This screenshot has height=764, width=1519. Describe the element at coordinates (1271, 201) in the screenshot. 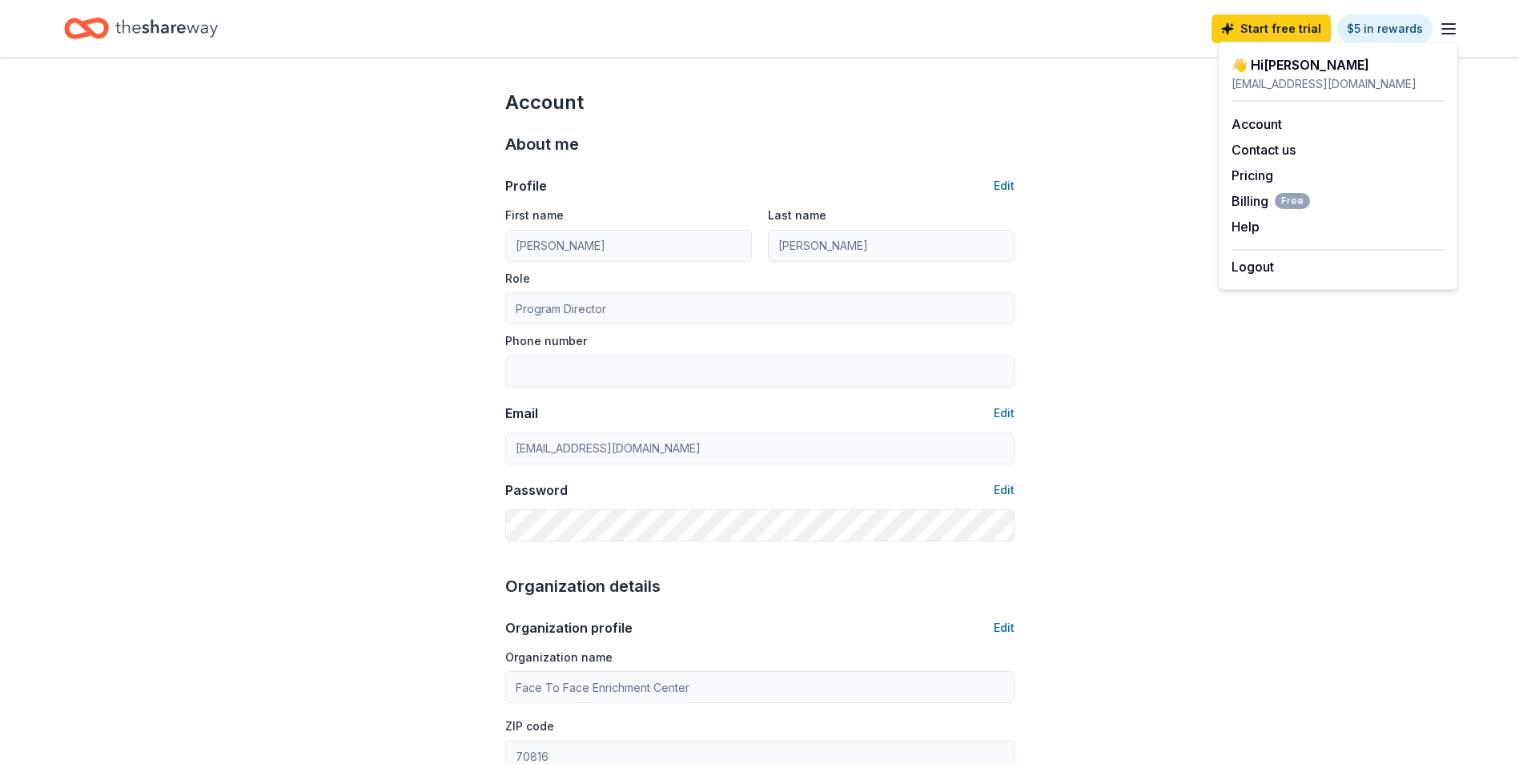

I see `button: BillingFree` at that location.